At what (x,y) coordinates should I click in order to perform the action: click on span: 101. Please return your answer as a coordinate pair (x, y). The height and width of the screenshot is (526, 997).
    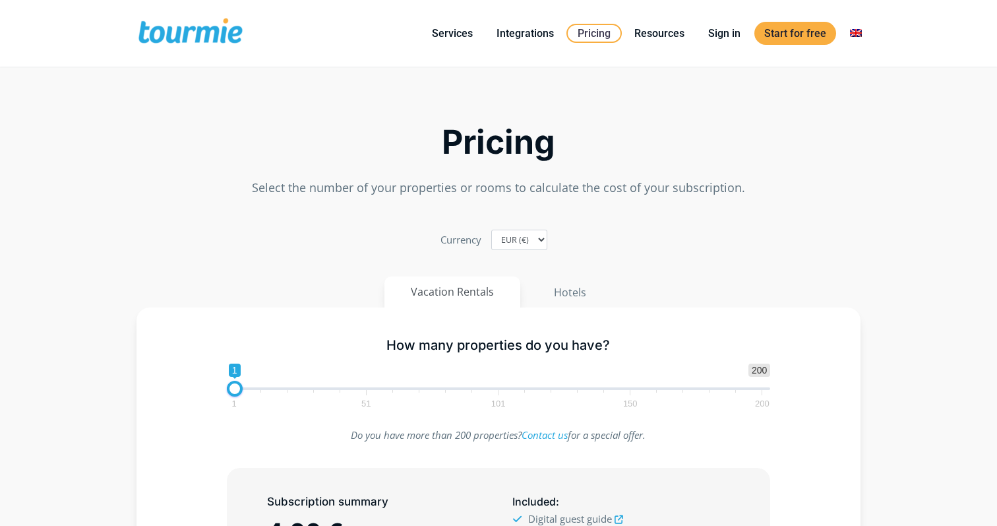
    Looking at the image, I should click on (499, 403).